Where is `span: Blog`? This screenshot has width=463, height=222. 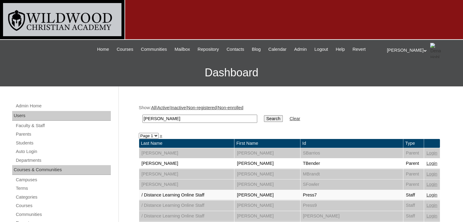 span: Blog is located at coordinates (256, 49).